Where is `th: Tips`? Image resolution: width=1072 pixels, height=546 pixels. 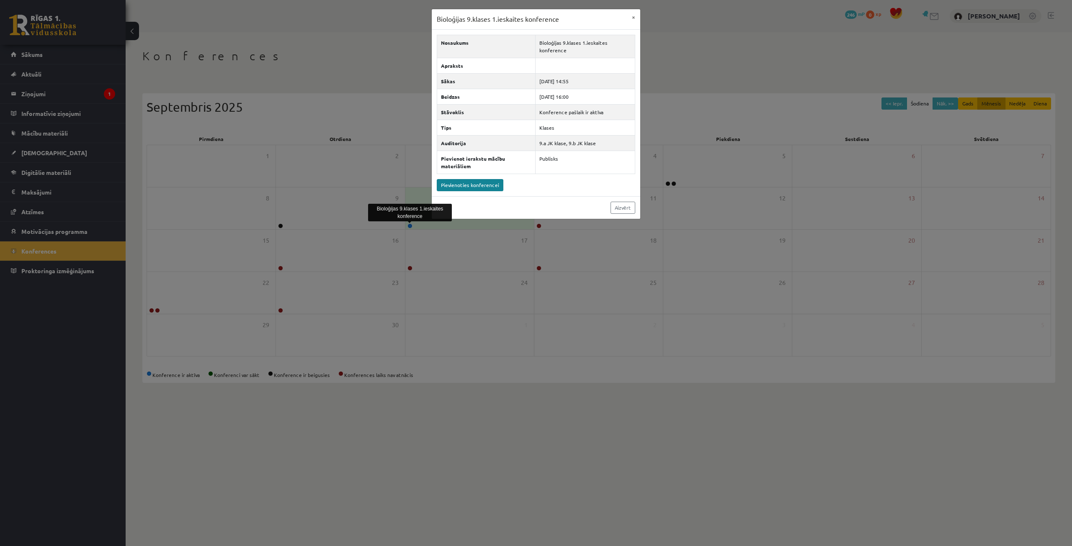
th: Tips is located at coordinates (486, 127).